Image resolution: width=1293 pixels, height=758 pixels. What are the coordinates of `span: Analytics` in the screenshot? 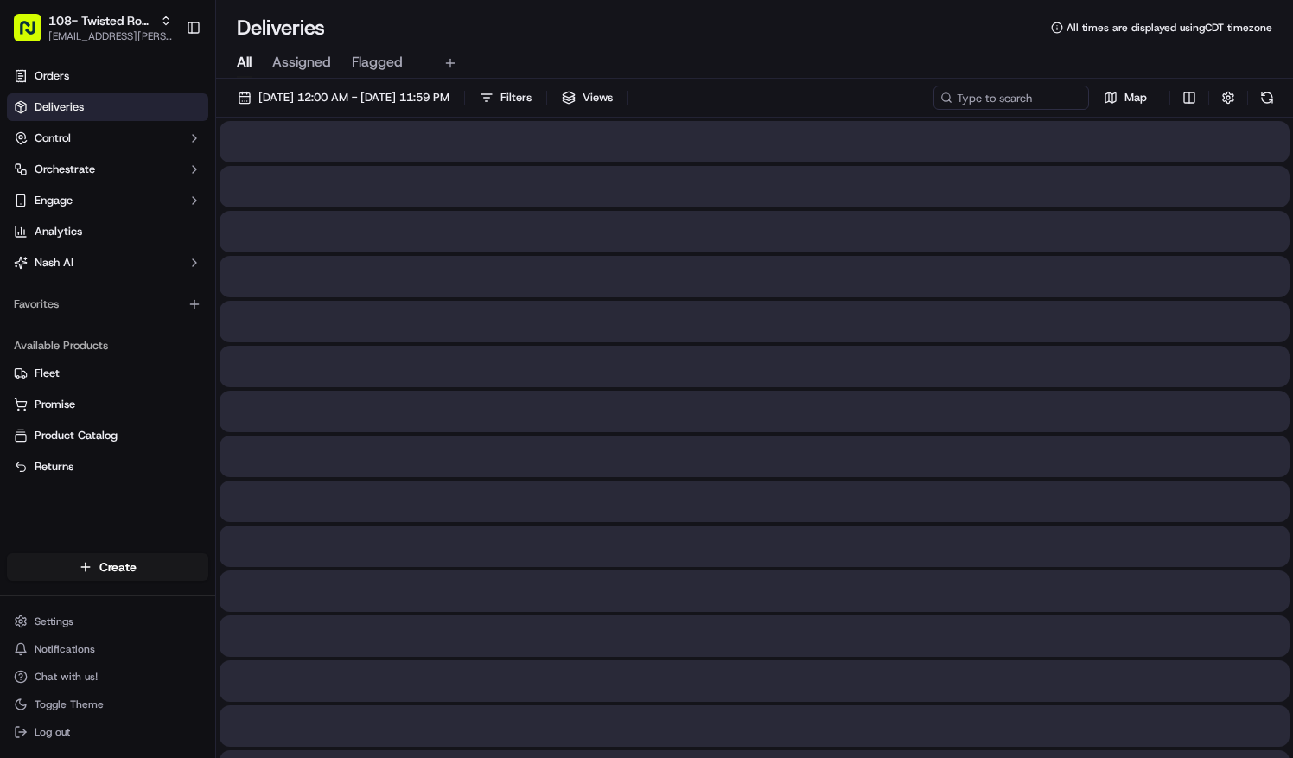 It's located at (58, 232).